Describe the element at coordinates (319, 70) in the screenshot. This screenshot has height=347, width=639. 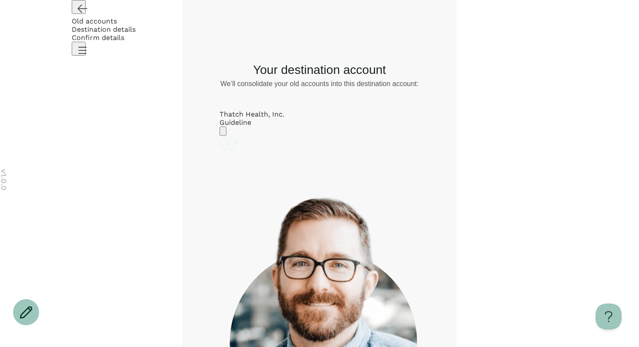
I see `h1: Your destination account` at that location.